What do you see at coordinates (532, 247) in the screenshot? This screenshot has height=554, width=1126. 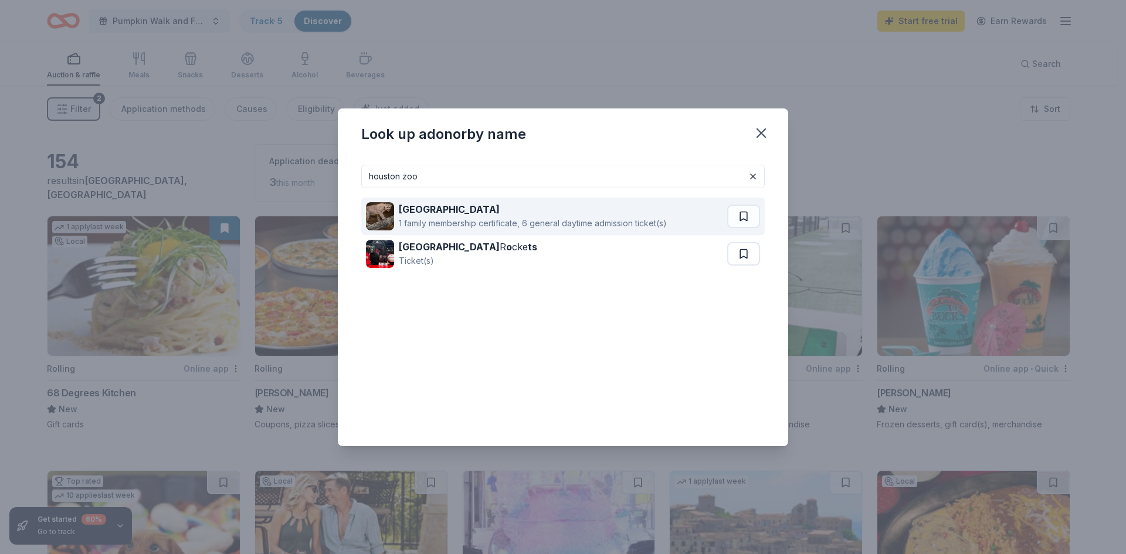 I see `strong: ts` at bounding box center [532, 247].